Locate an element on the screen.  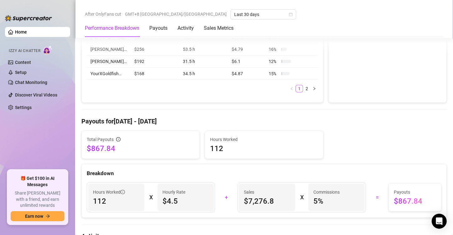
img: logo-BBDzfeDw.svg is located at coordinates (29, 18).